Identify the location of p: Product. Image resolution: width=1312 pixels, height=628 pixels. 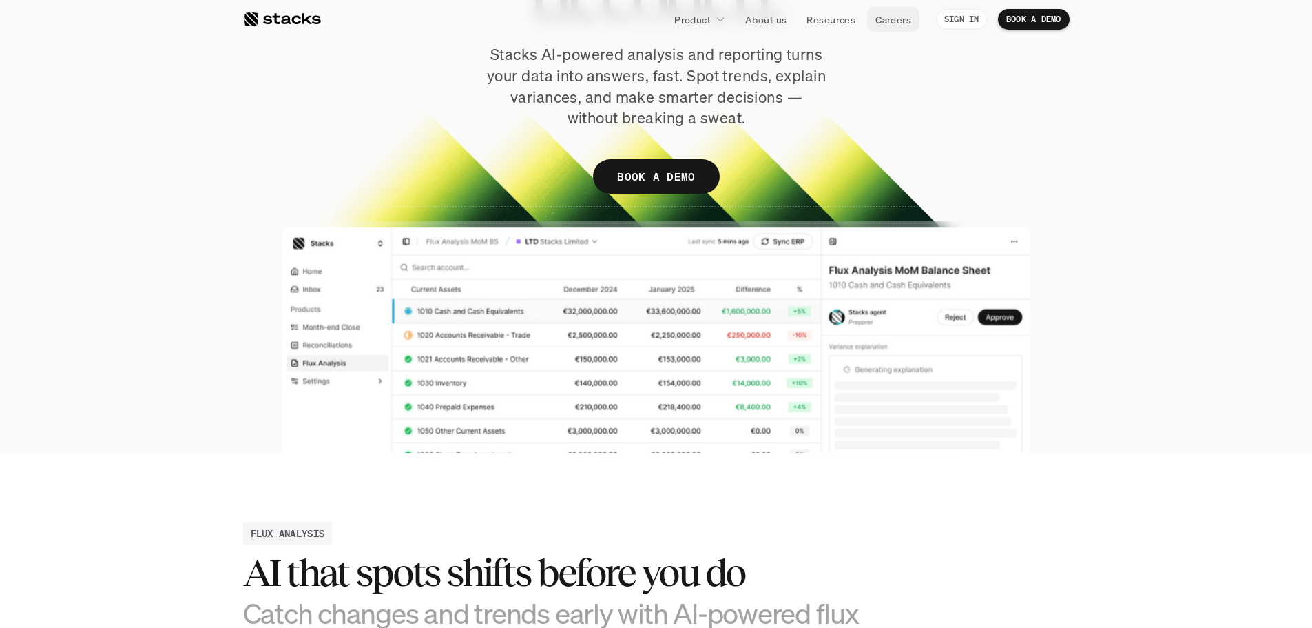
(692, 19).